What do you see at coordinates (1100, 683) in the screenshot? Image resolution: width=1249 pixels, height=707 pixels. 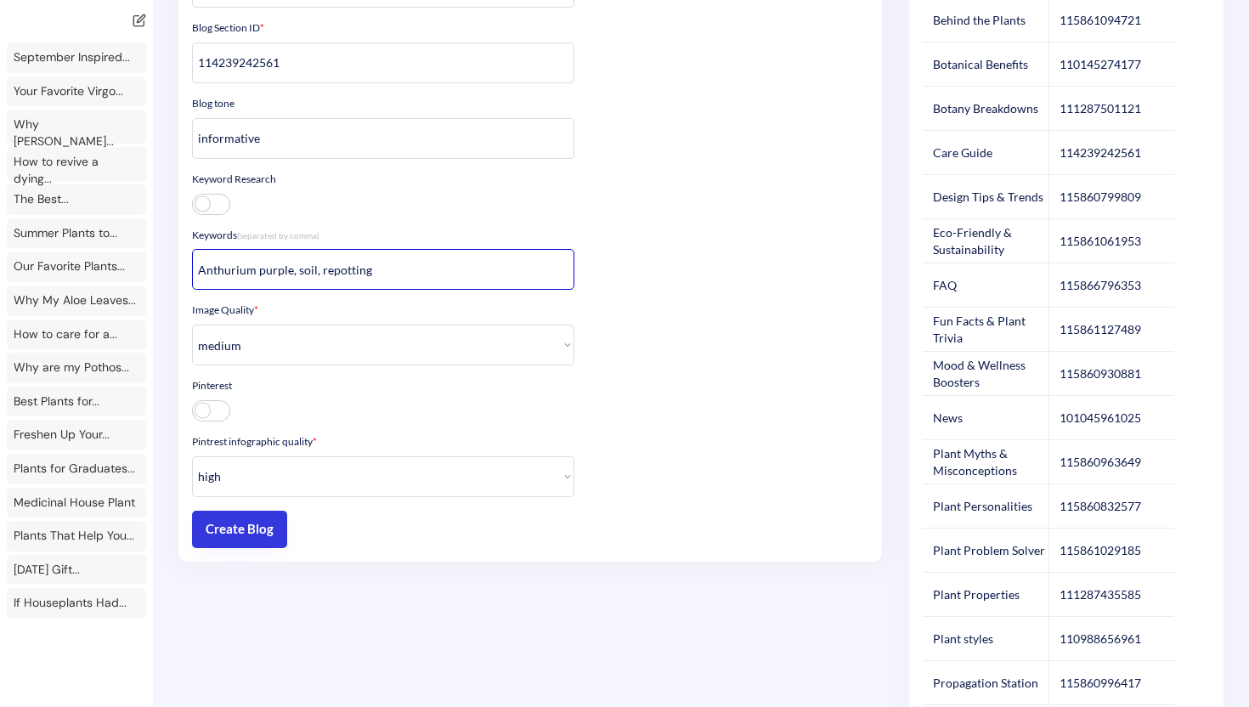 I see `div: 115860996417` at bounding box center [1100, 683].